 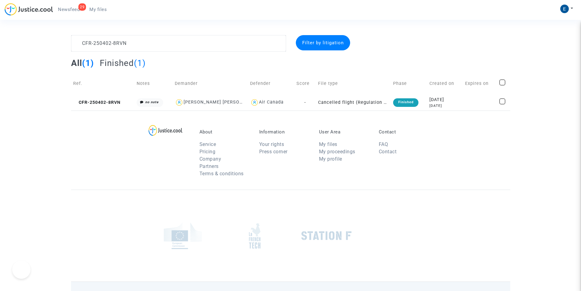 What do you see at coordinates (285, 132) in the screenshot?
I see `p: Information` at bounding box center [285, 132].